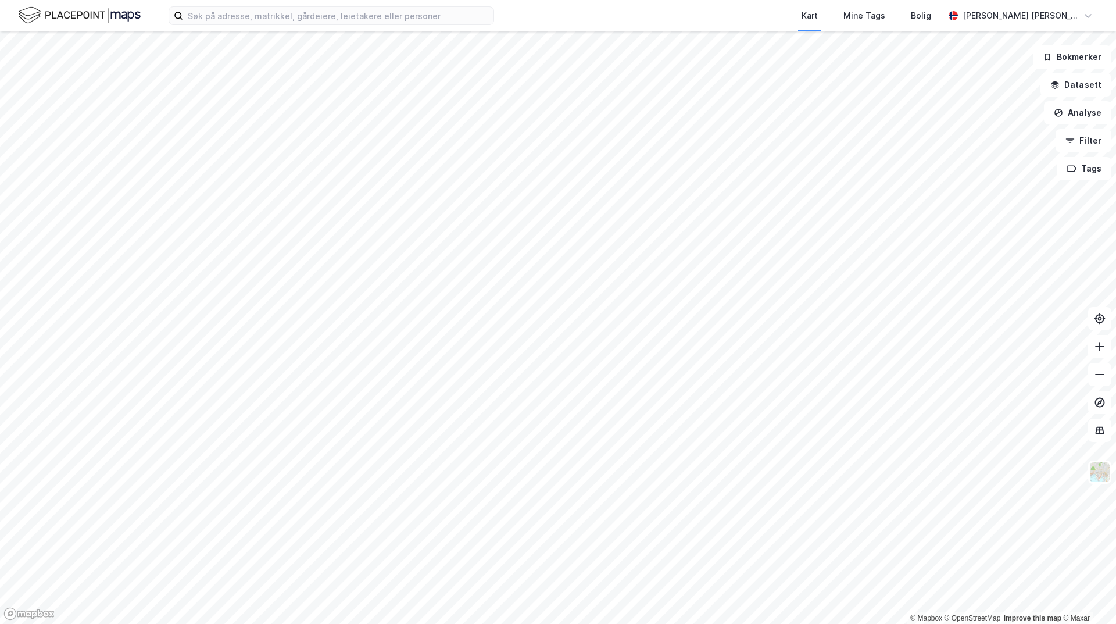 This screenshot has height=624, width=1116. What do you see at coordinates (1100, 472) in the screenshot?
I see `img: Z` at bounding box center [1100, 472].